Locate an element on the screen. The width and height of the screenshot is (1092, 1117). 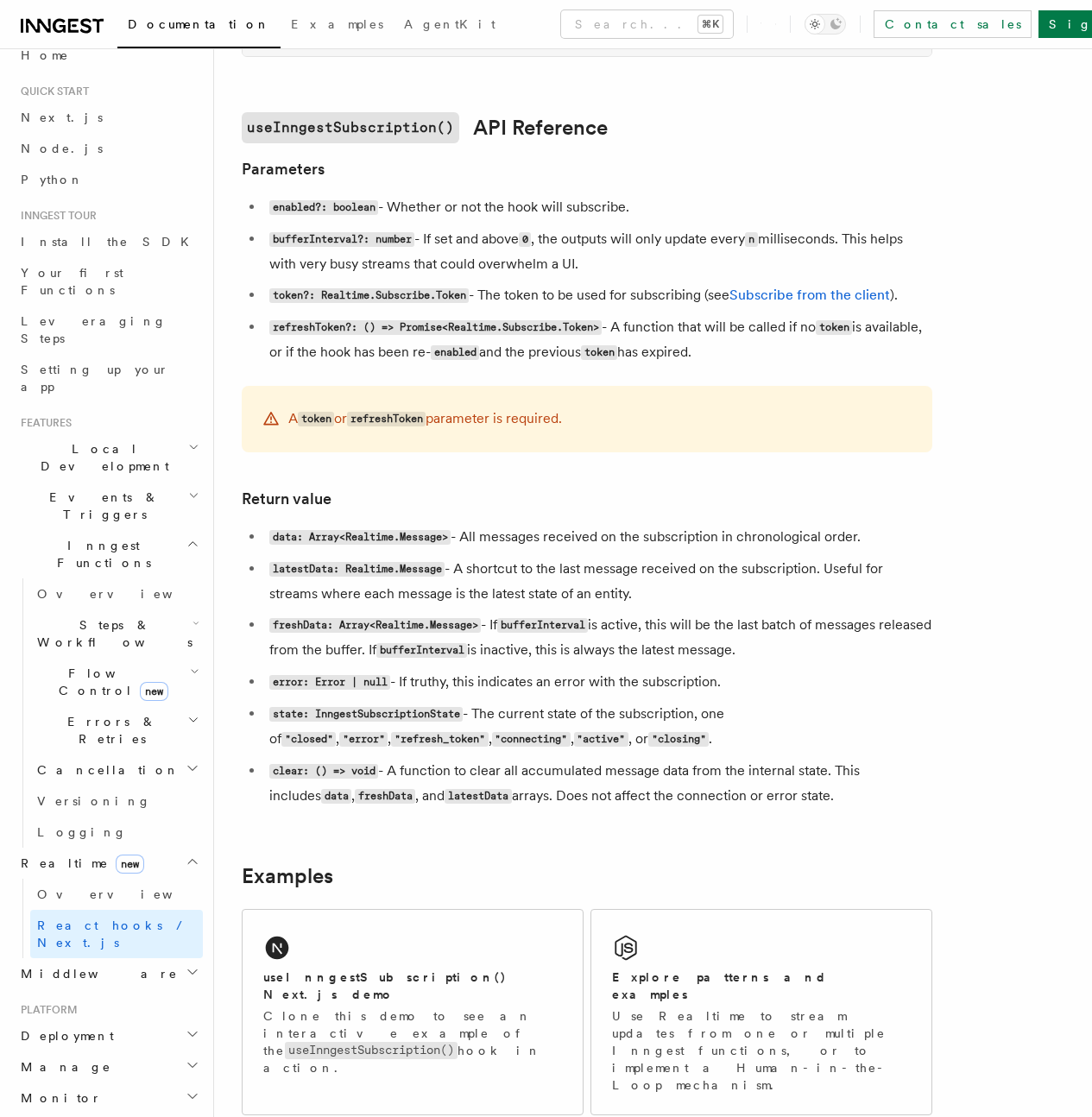
li: - If is active, this will be the last batch of messages released from the buffer. If is inactive,... is located at coordinates (598, 638).